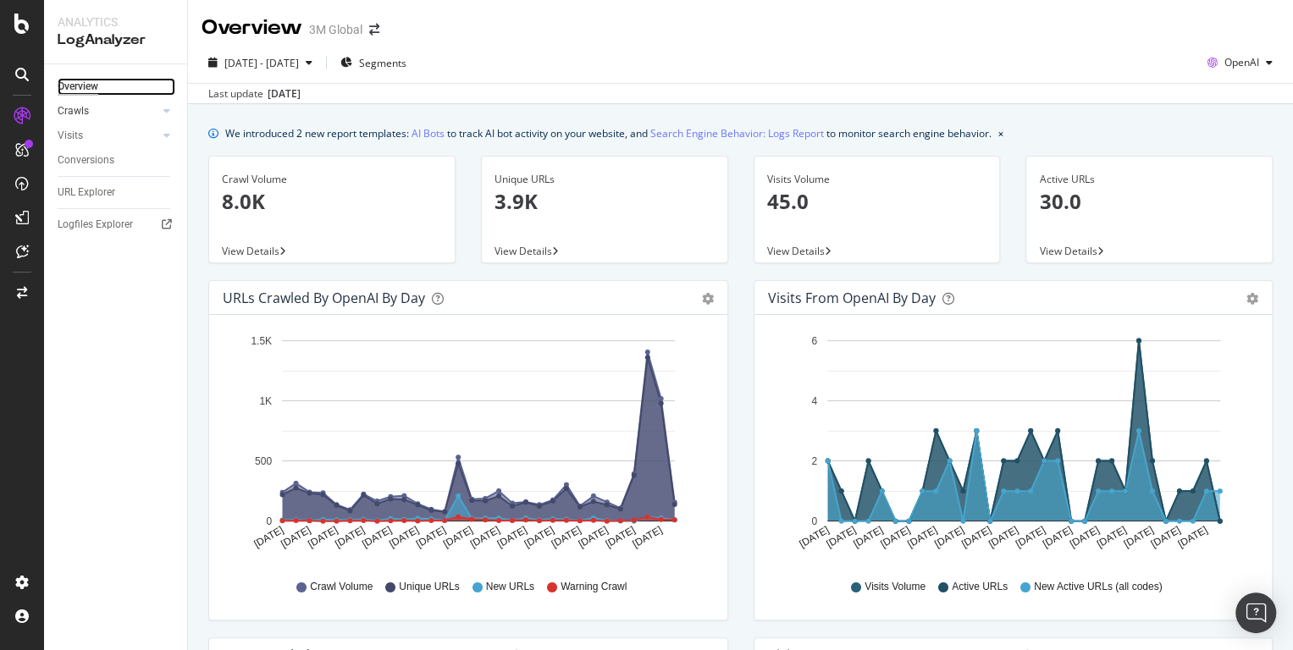 The height and width of the screenshot is (650, 1293). I want to click on span: Active URLs, so click(980, 587).